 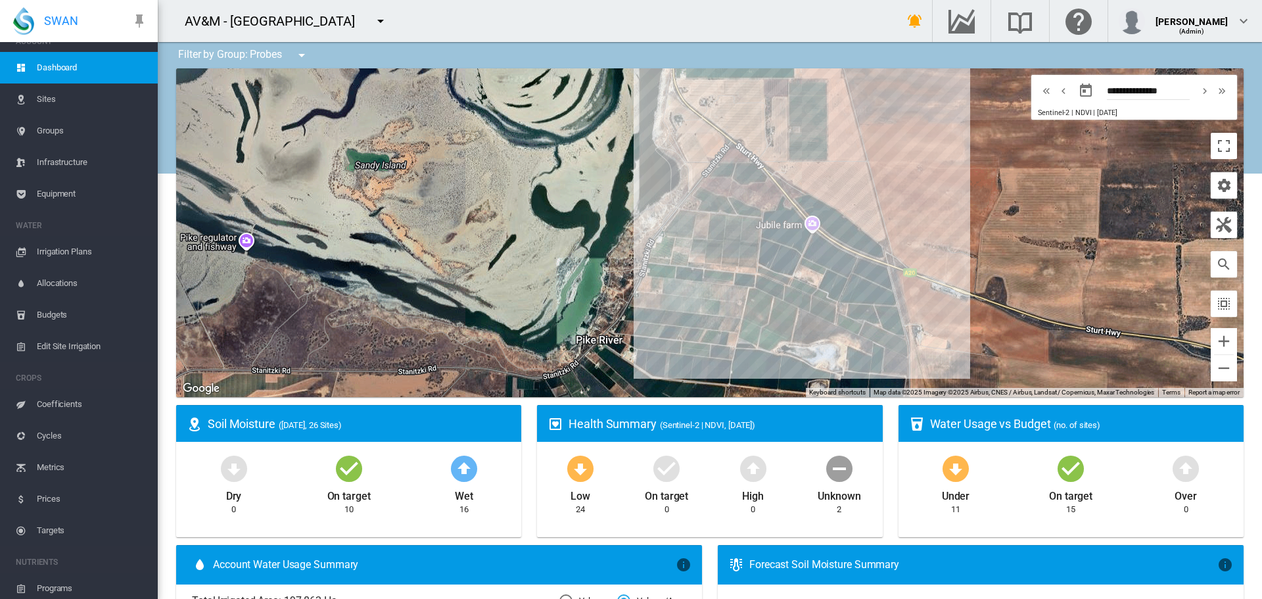 I want to click on md-icon: icon-chevron-double-right, so click(x=1222, y=91).